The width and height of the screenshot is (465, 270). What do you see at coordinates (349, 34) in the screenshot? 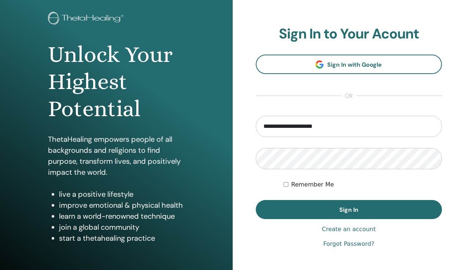
I see `h2: Sign In to Your Acount` at bounding box center [349, 34].